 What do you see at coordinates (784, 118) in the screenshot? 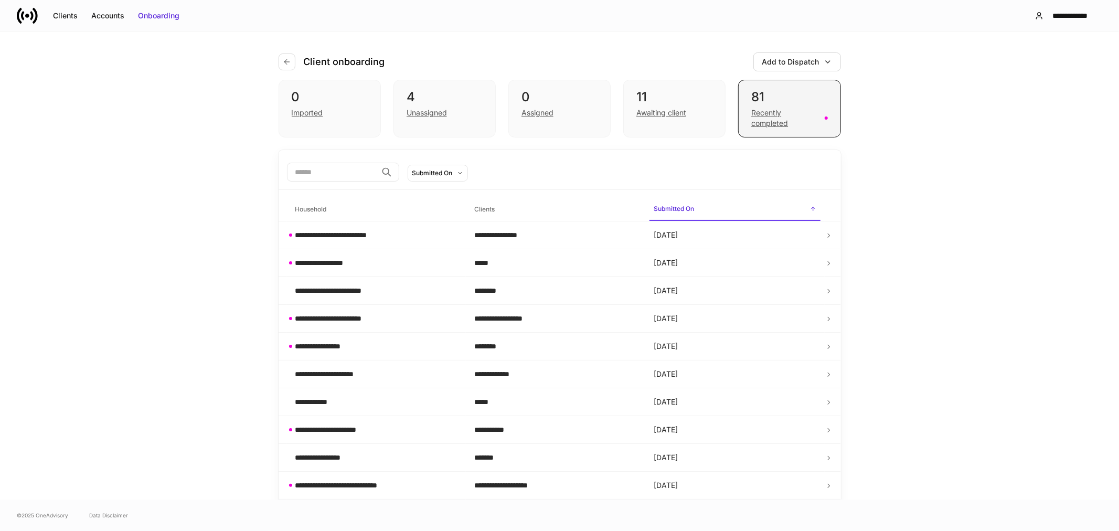
I see `div: Recently completed` at bounding box center [784, 118].